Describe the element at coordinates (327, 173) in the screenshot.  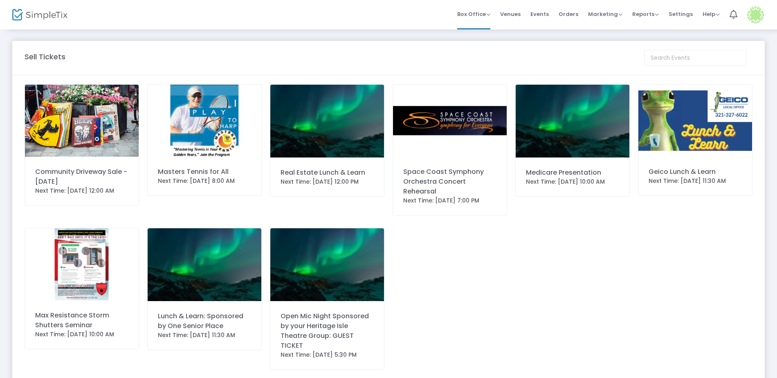
I see `div: Real Estate Lunch & Learn` at that location.